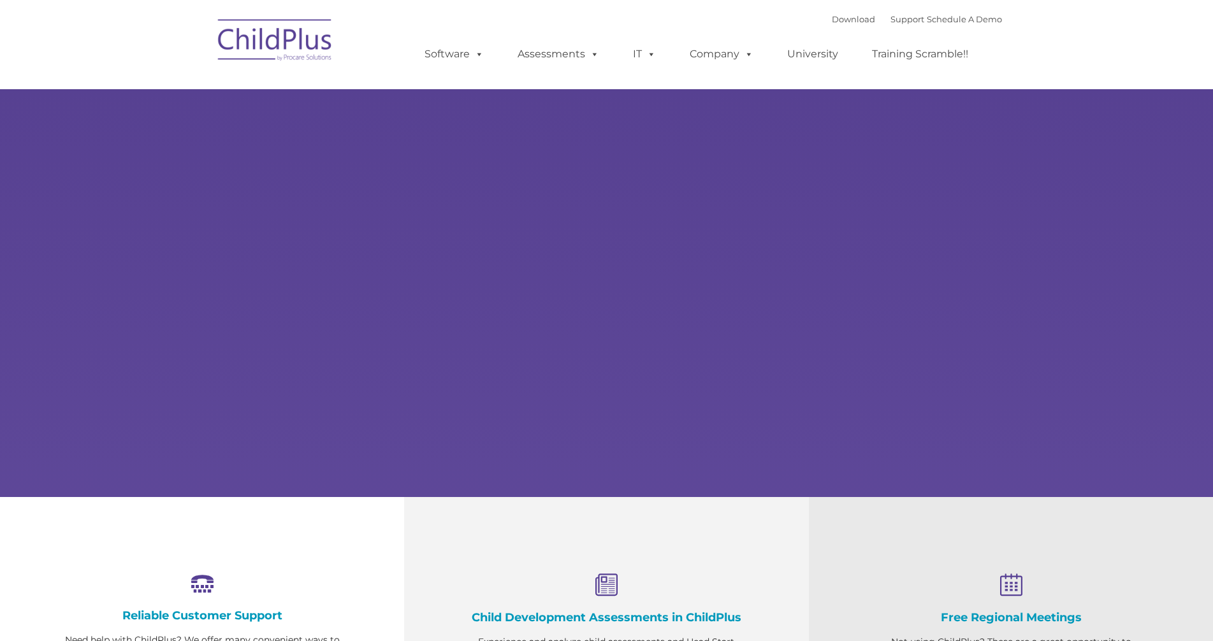 The width and height of the screenshot is (1213, 641). I want to click on a: Assessments, so click(558, 54).